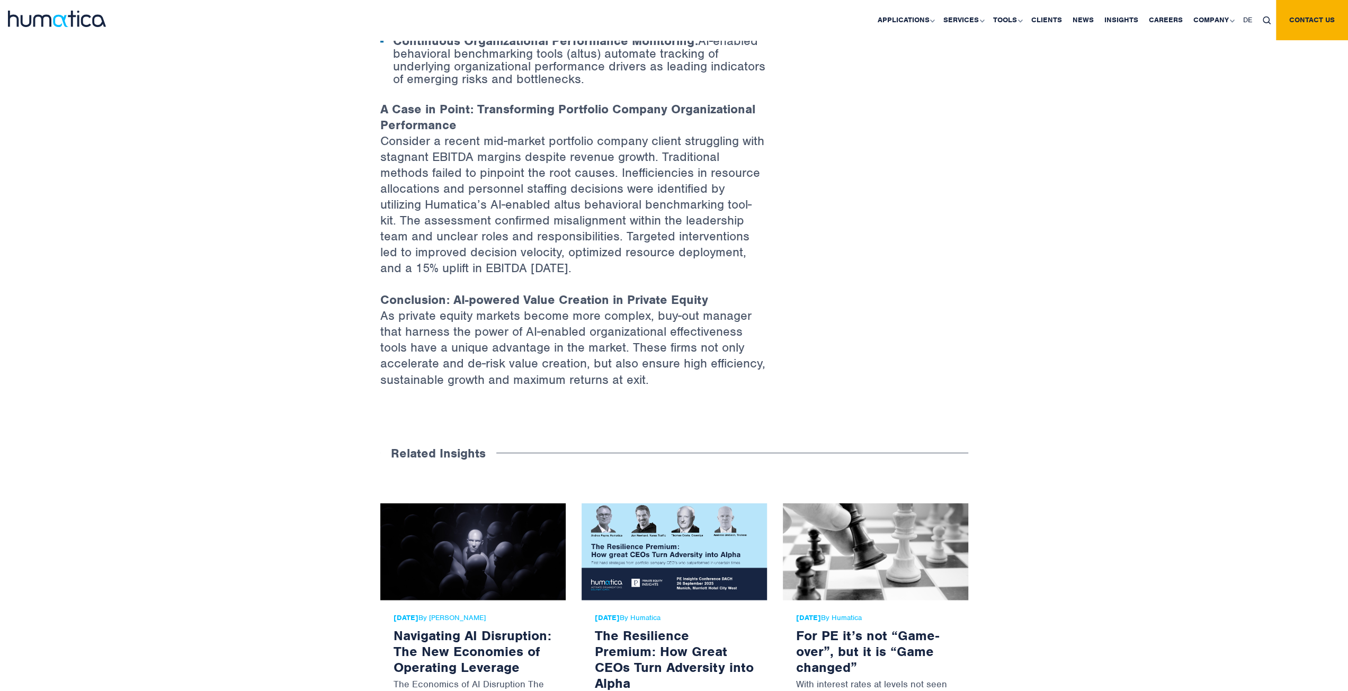 This screenshot has width=1348, height=691. I want to click on a: The Resilience Premium: How Great CEOs Turn Adversity into Alpha, so click(674, 659).